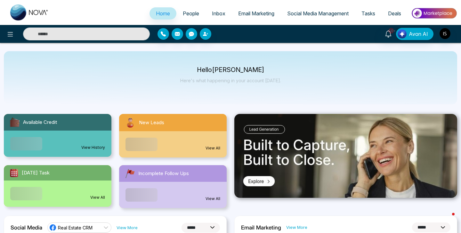  I want to click on span: Inbox, so click(218, 13).